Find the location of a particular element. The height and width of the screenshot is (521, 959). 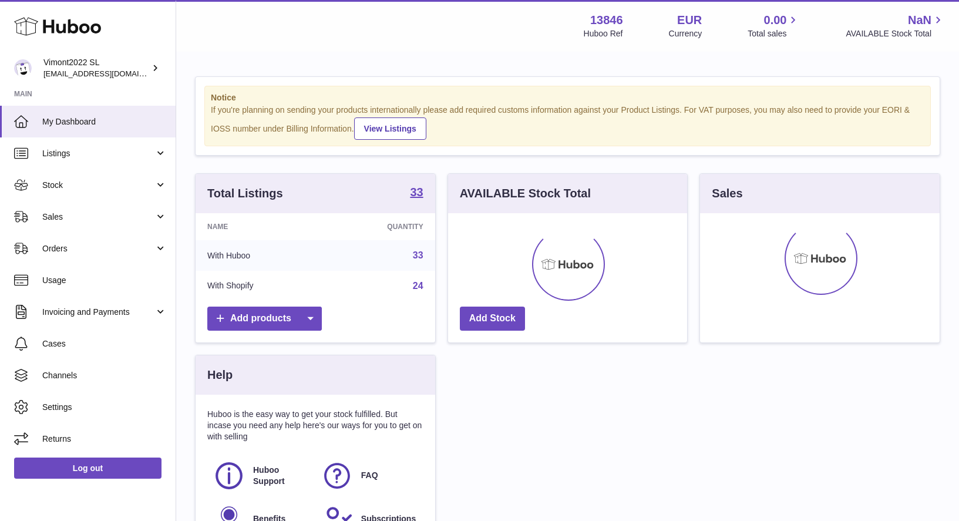

span: My Dashboard is located at coordinates (105, 122).